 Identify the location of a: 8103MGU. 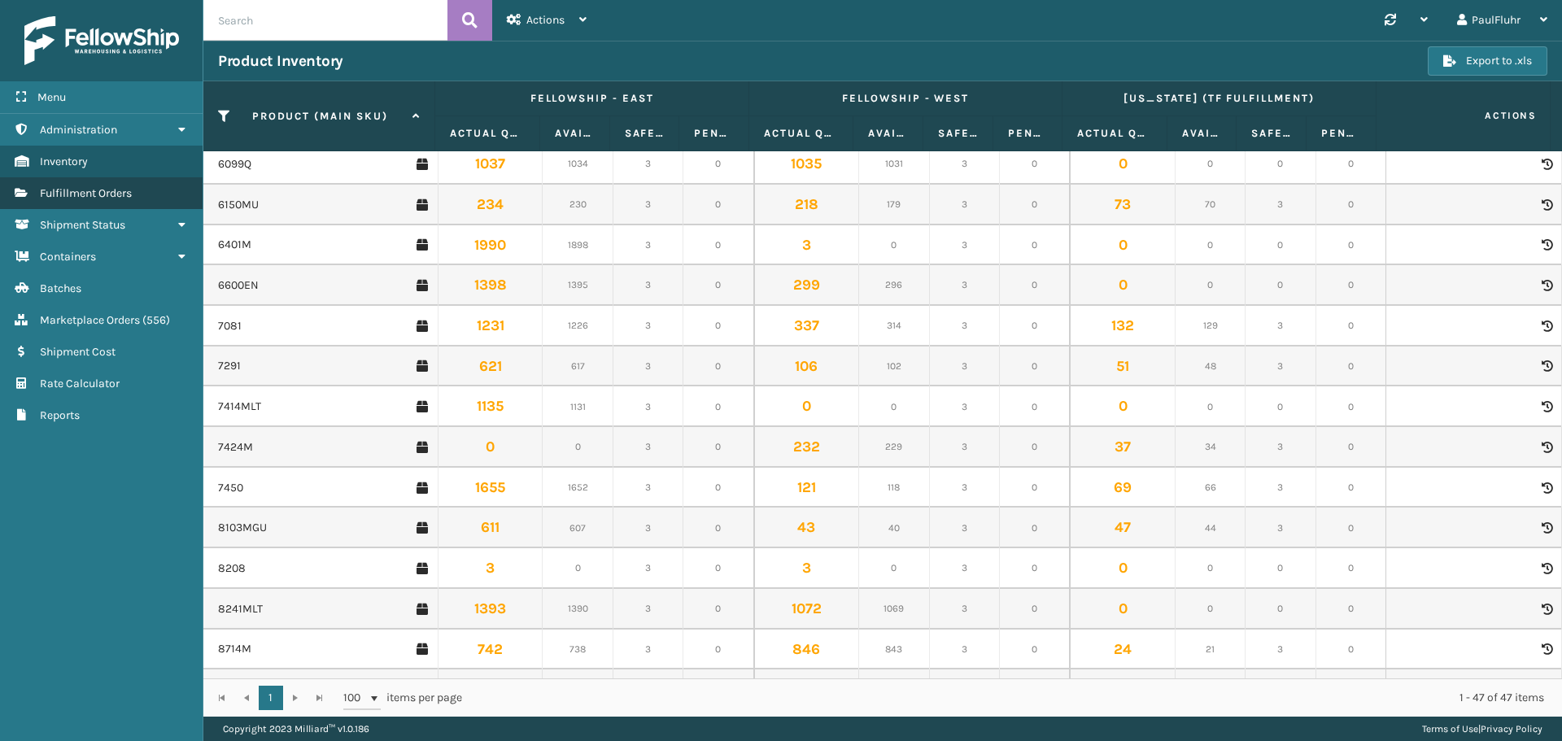
(242, 528).